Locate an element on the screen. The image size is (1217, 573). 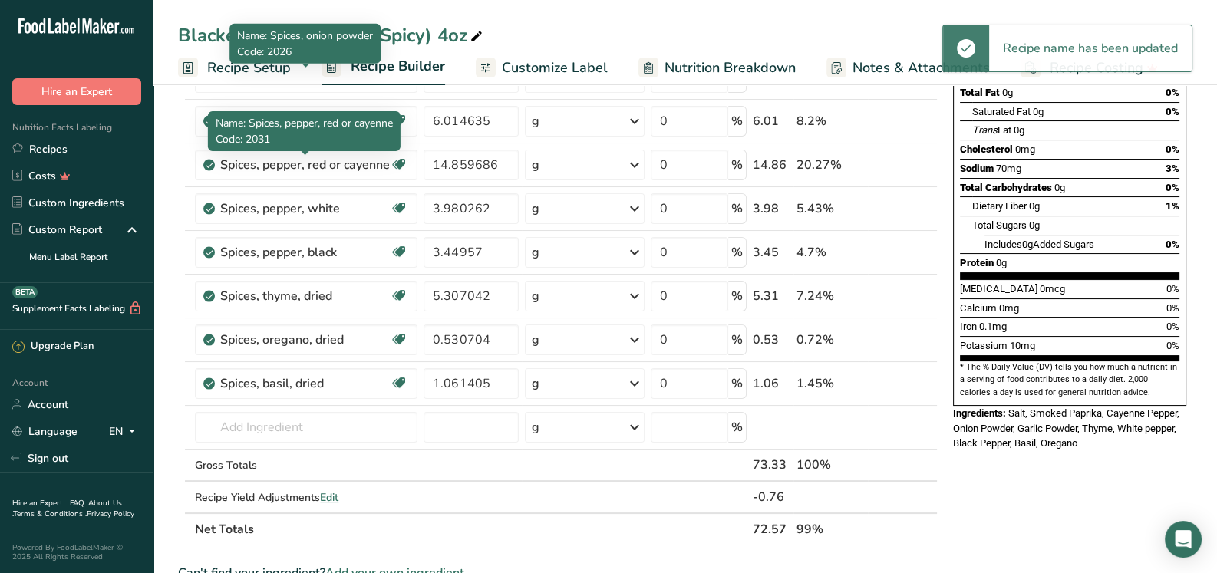
a: Notes & Attachments is located at coordinates (908, 68).